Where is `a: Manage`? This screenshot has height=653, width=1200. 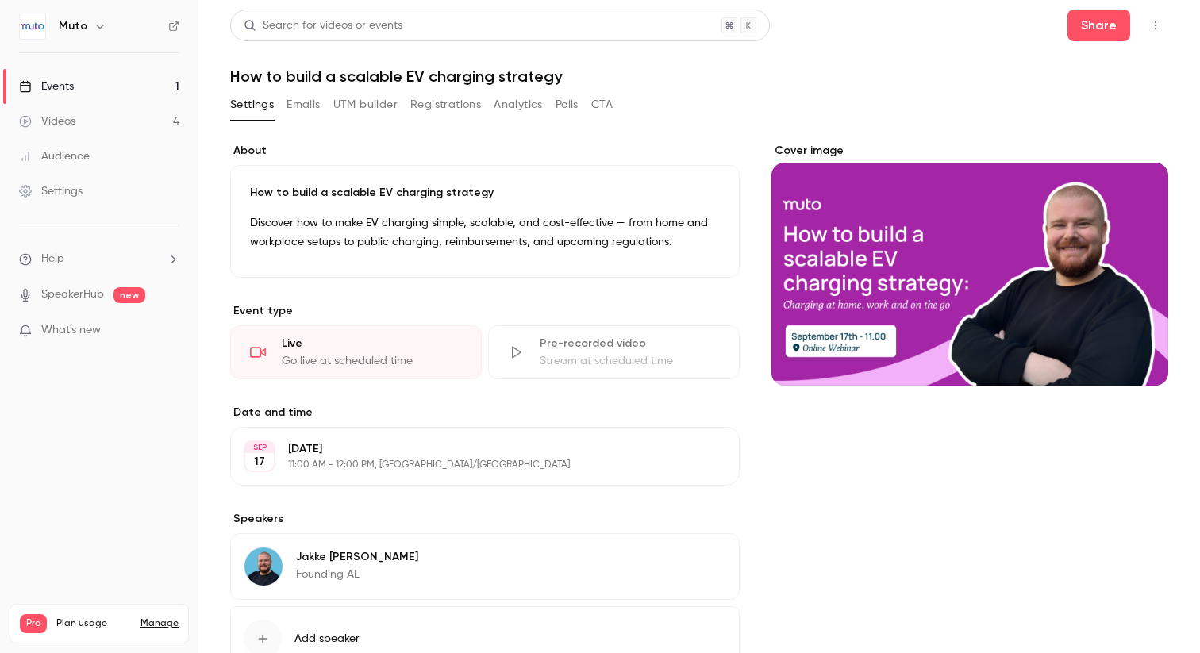 a: Manage is located at coordinates (159, 624).